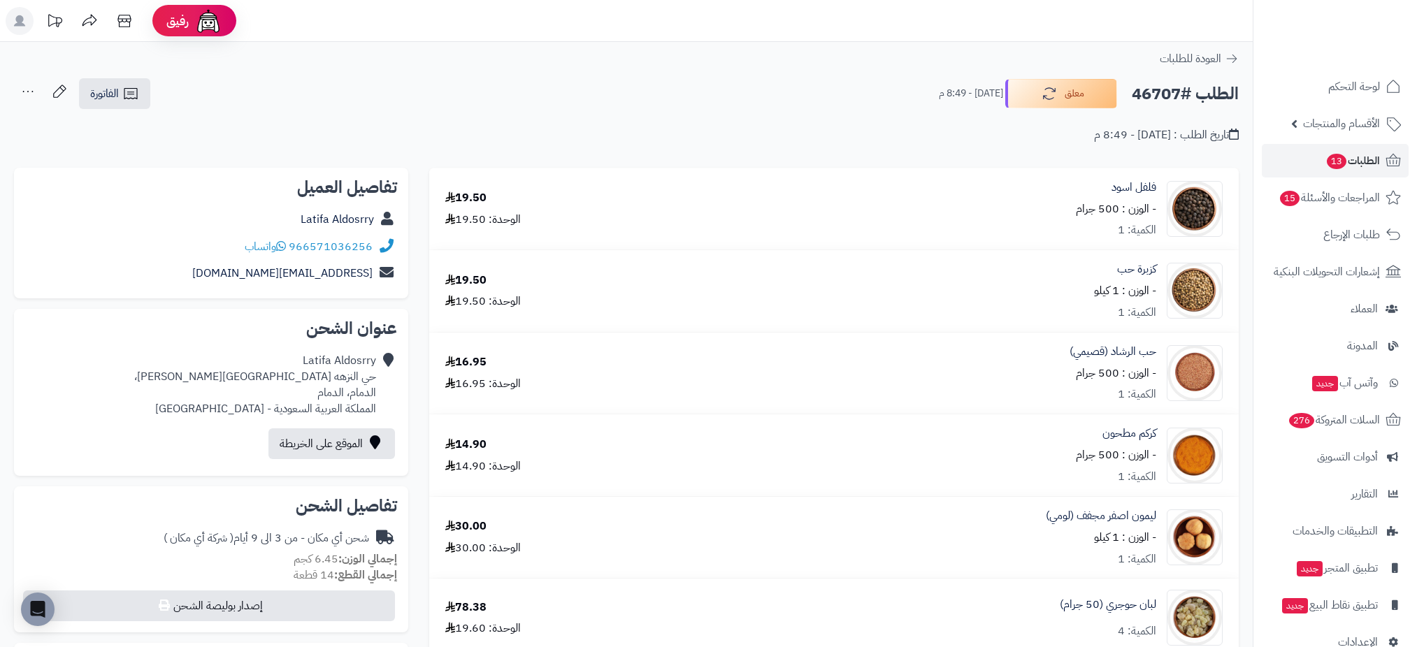  Describe the element at coordinates (209, 606) in the screenshot. I see `button: إصدار بوليصة الشحن` at that location.